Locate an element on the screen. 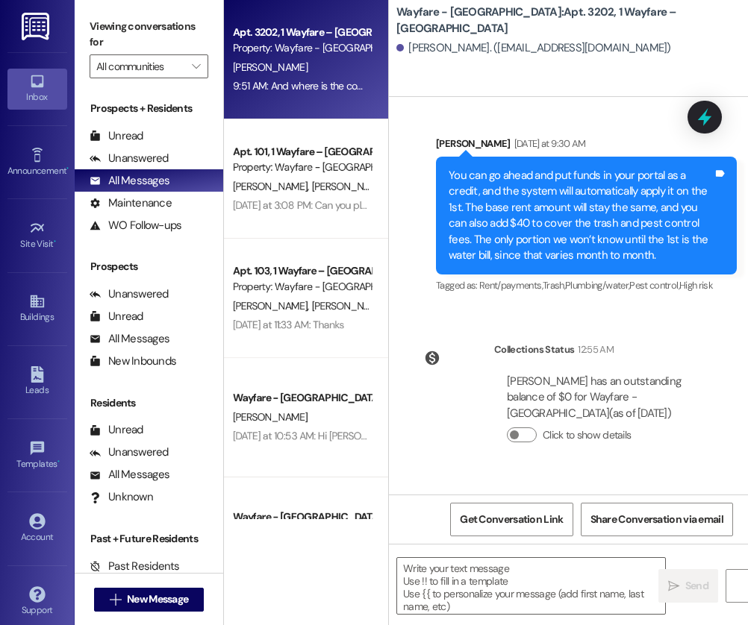 This screenshot has height=625, width=748. a: Inbox is located at coordinates (37, 89).